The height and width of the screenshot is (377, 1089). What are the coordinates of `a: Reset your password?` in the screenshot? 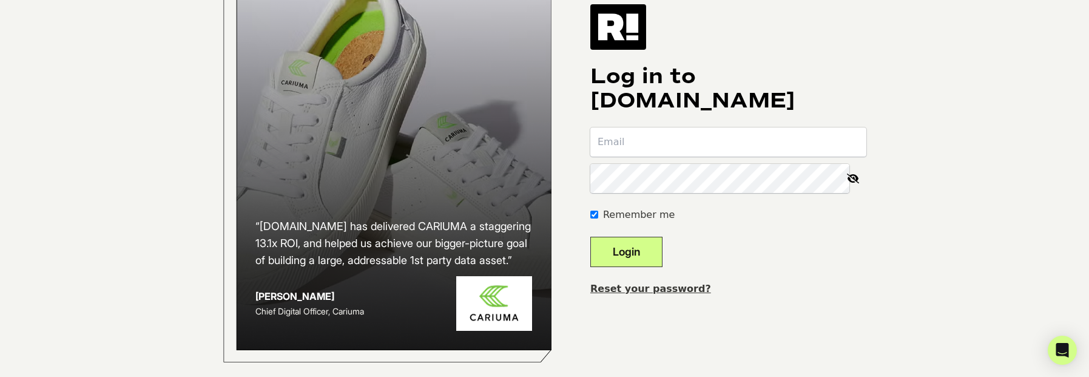 It's located at (650, 288).